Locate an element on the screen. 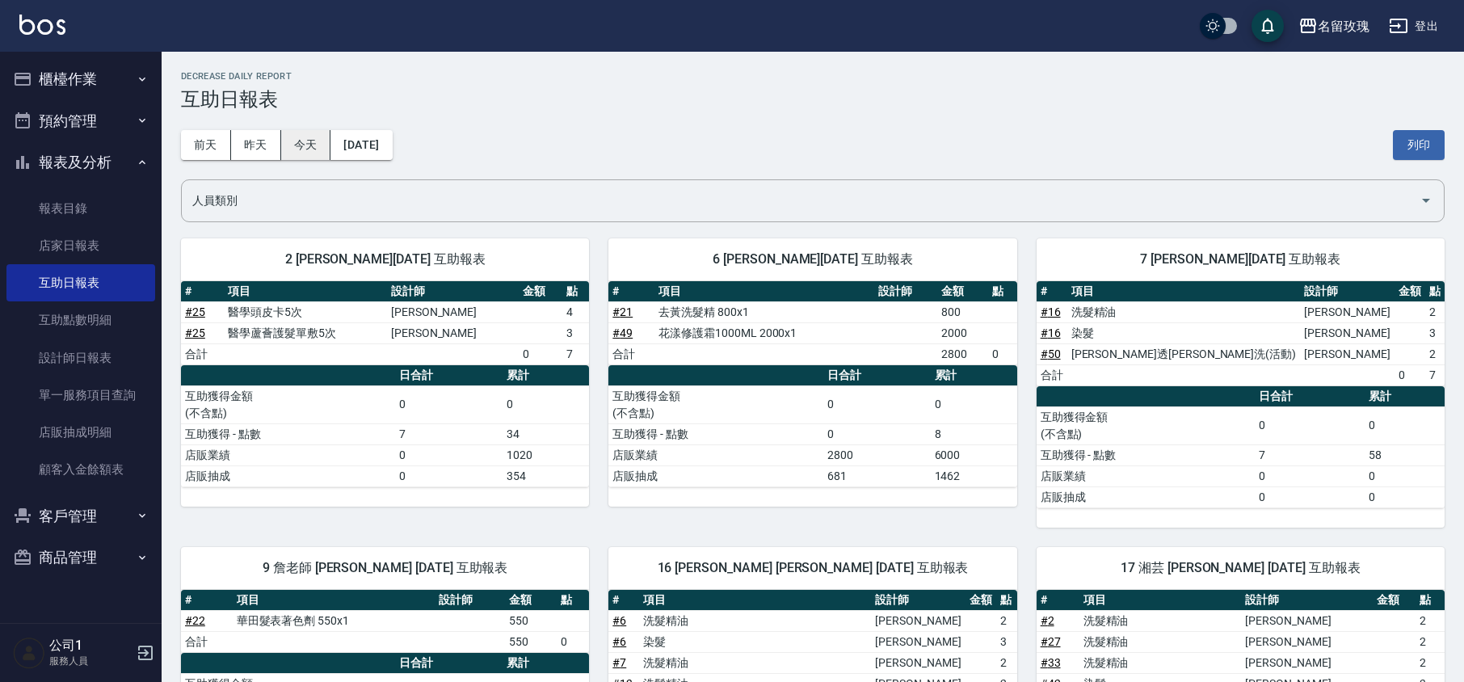 The image size is (1464, 682). td: 花漾修護霜1000ML 2000x1 is located at coordinates (765, 333).